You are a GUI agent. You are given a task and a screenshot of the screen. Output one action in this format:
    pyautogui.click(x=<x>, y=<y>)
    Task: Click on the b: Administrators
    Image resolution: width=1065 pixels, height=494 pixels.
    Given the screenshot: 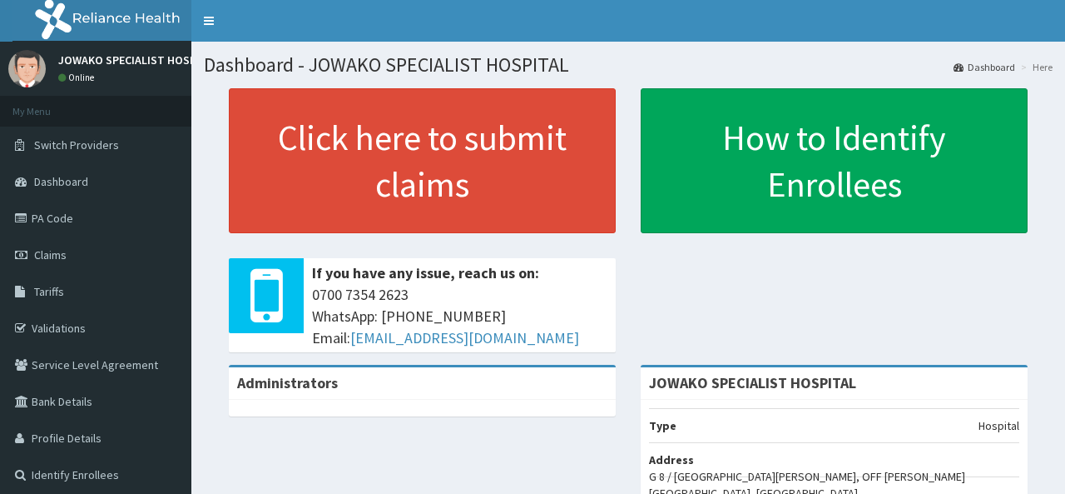 What is the action you would take?
    pyautogui.click(x=287, y=382)
    